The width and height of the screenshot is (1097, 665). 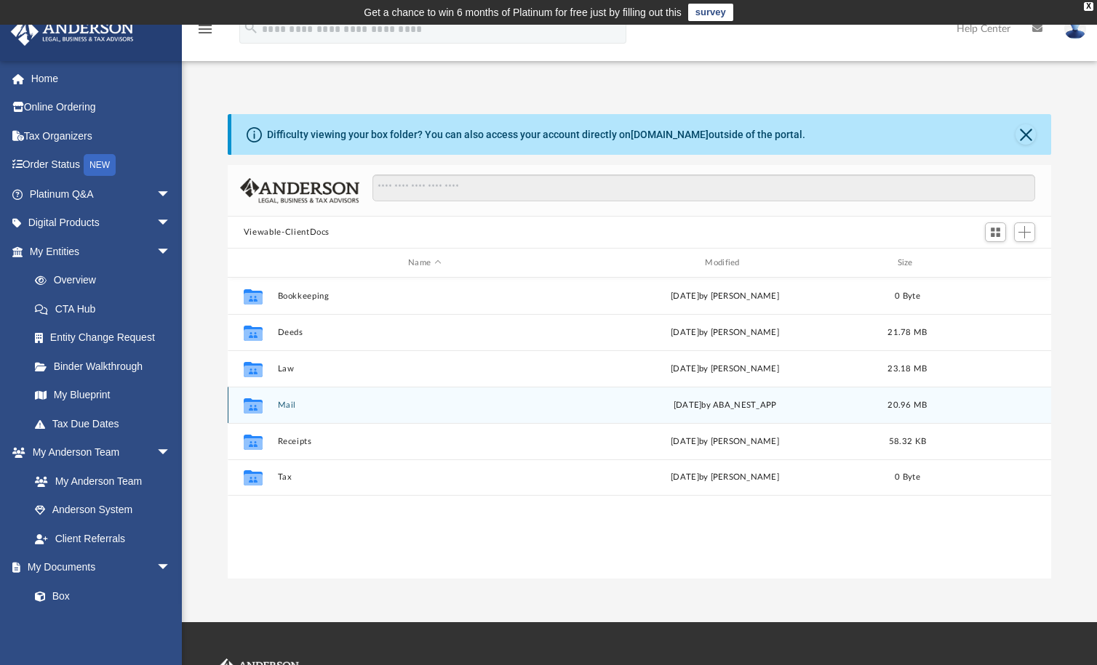 I want to click on span: 20.96 MB, so click(x=907, y=405).